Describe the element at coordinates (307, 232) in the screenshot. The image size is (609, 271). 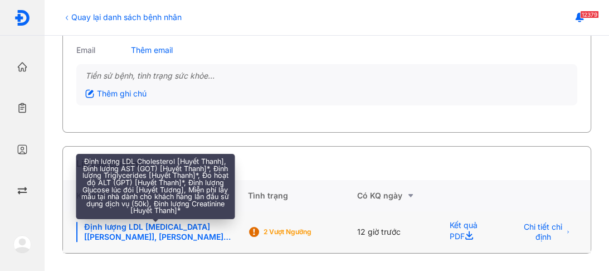
I see `div: 2 Vượt ngưỡng` at that location.